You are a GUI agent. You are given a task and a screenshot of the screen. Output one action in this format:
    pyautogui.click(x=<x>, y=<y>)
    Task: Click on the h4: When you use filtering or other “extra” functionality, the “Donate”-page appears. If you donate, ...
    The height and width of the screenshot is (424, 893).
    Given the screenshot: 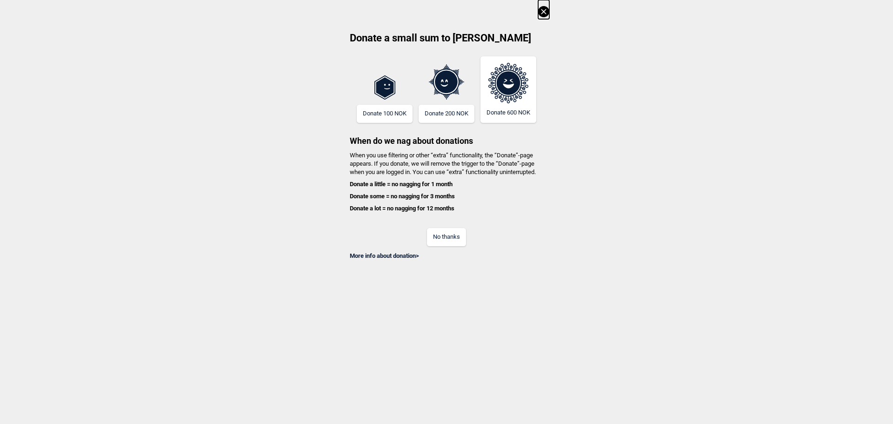 What is the action you would take?
    pyautogui.click(x=446, y=182)
    